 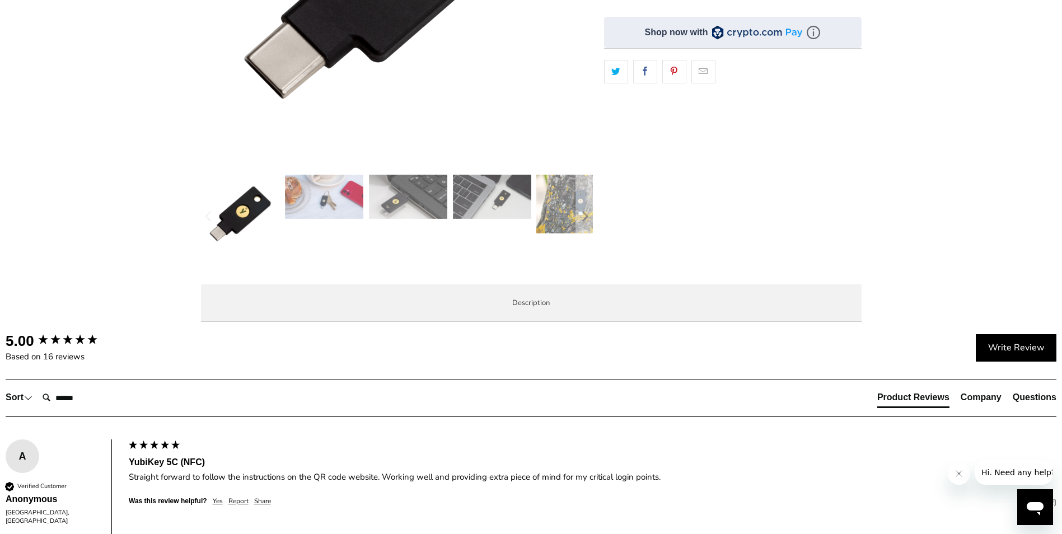 What do you see at coordinates (38, 386) in the screenshot?
I see `label: Search:` at bounding box center [38, 386].